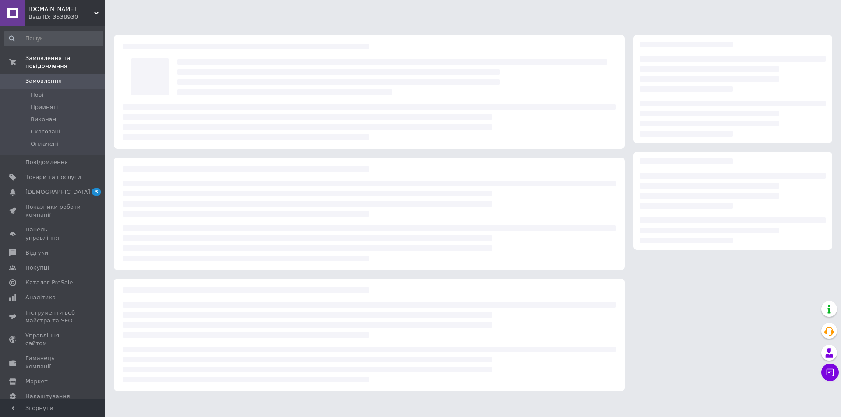 This screenshot has width=841, height=417. I want to click on span: Замовлення та повідомлення, so click(65, 62).